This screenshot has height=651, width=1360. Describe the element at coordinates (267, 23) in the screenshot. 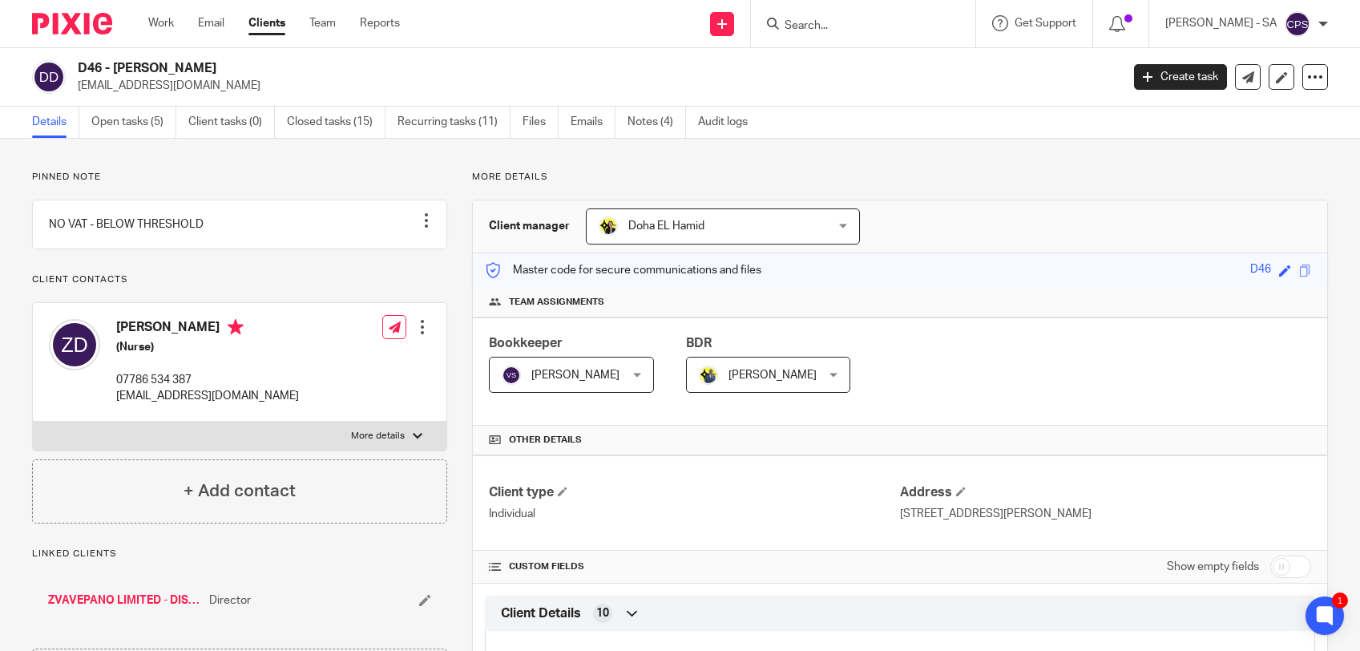

I see `a: Clients` at that location.